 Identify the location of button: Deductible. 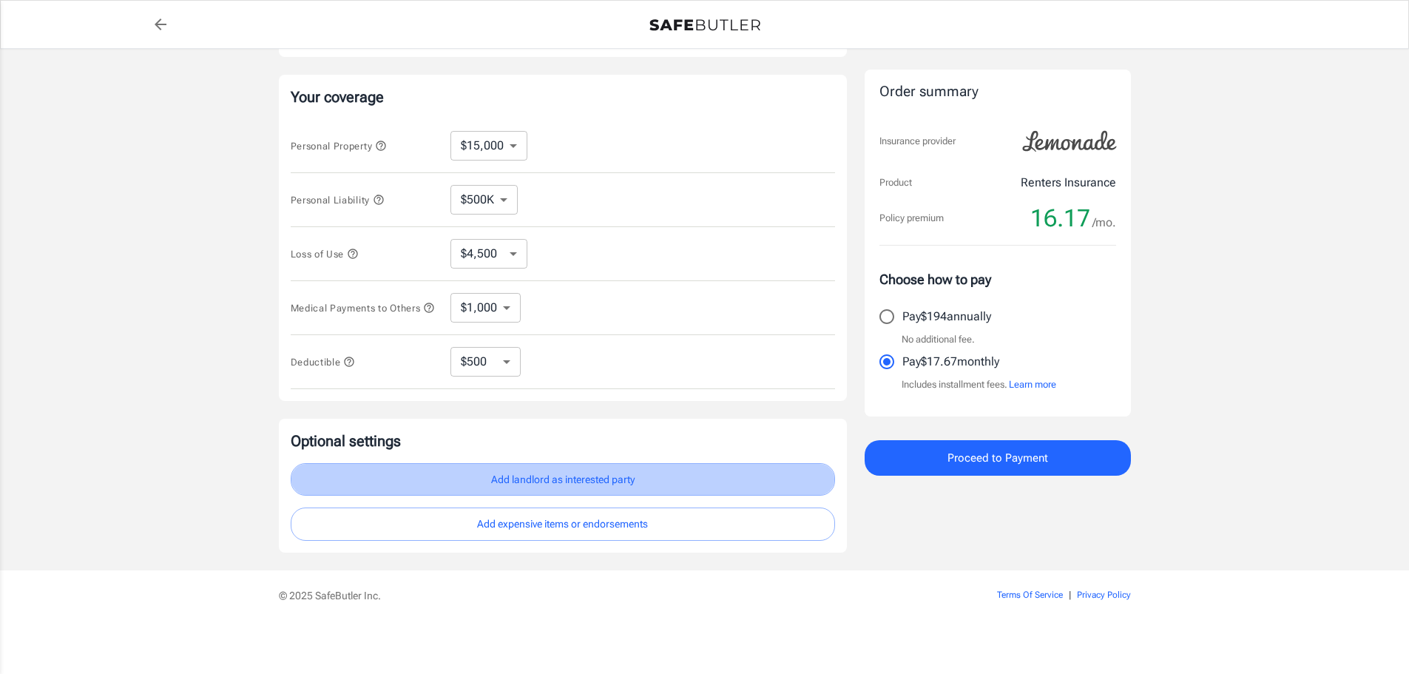
(323, 362).